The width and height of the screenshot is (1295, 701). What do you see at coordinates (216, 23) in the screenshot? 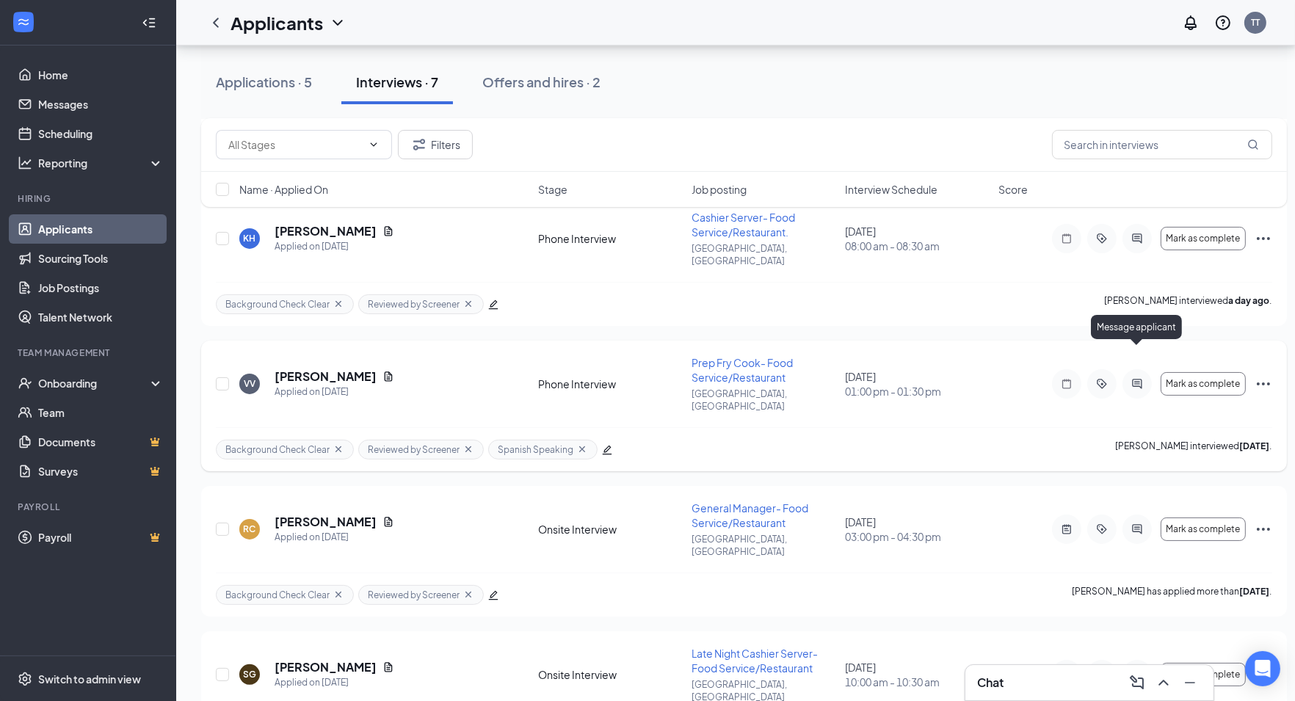
I see `svg: ChevronLeft` at bounding box center [216, 23].